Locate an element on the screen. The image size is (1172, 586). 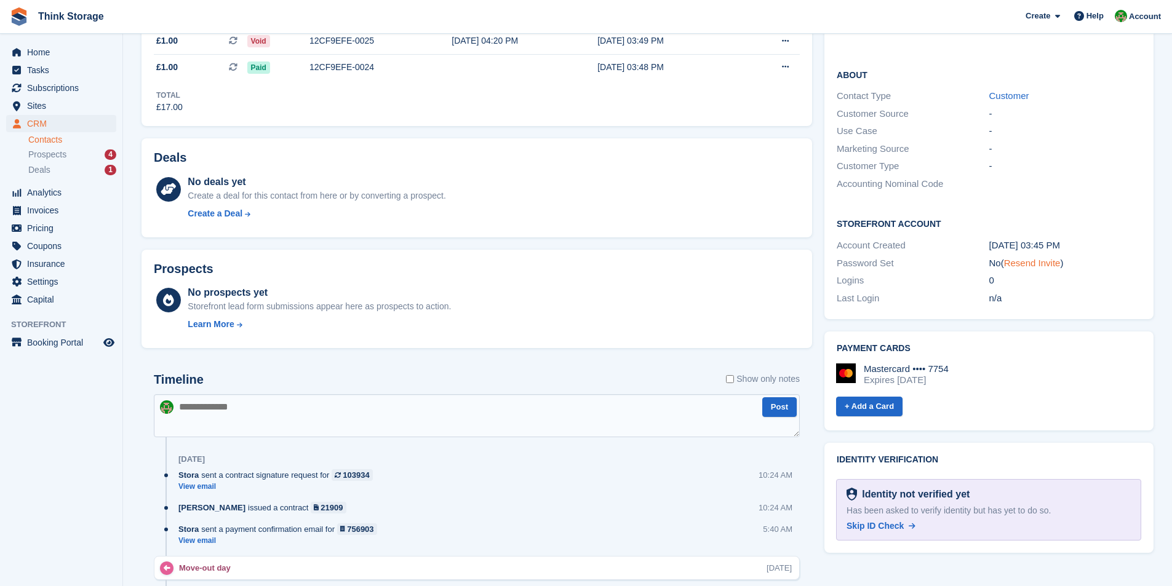
a: 103934 is located at coordinates (352, 475).